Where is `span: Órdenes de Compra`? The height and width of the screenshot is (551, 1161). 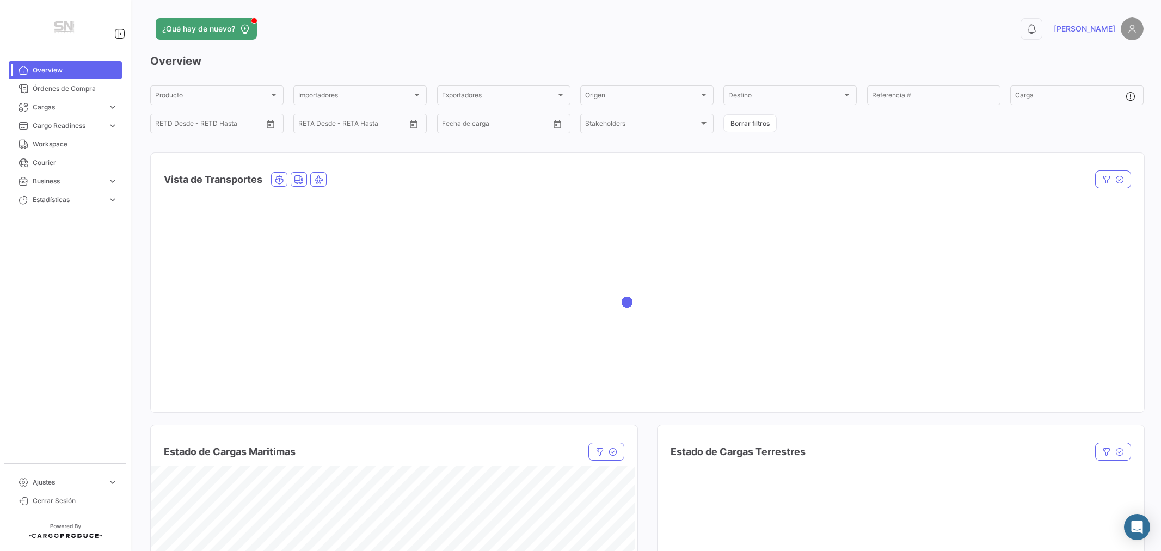
span: Órdenes de Compra is located at coordinates (75, 89).